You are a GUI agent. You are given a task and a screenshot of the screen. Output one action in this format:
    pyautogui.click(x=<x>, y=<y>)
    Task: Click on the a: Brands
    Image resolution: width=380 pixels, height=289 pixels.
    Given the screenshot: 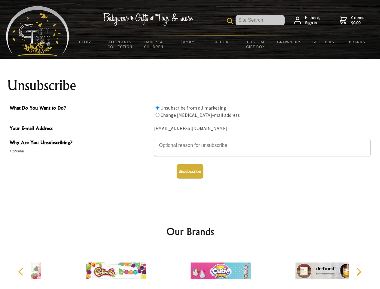 What is the action you would take?
    pyautogui.click(x=357, y=42)
    